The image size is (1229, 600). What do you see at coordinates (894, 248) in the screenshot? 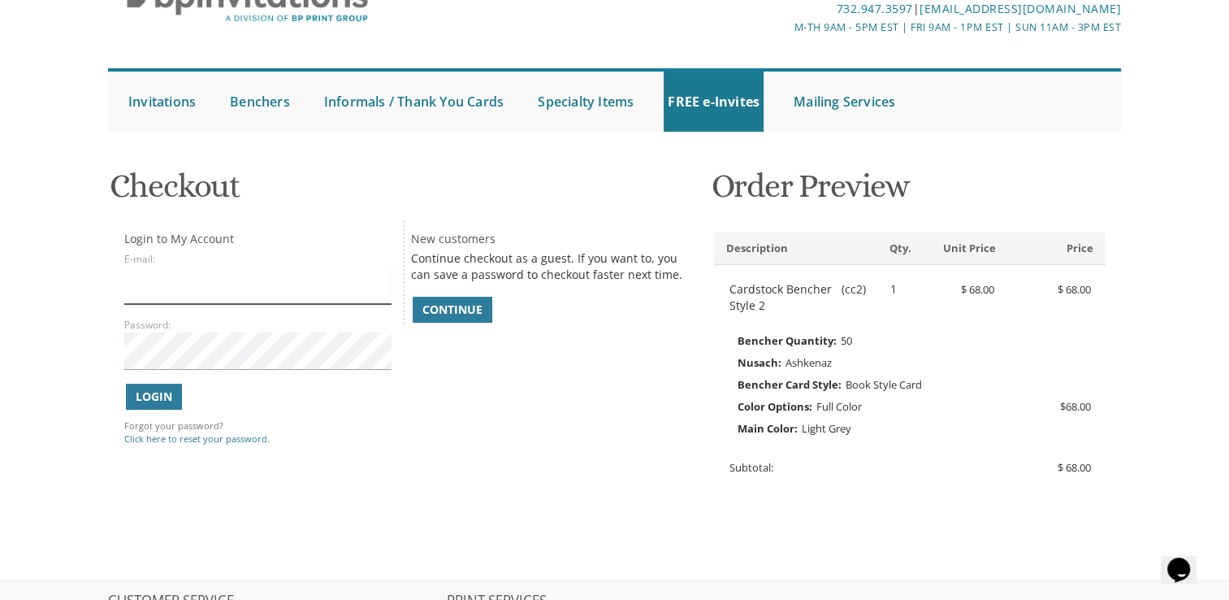
I see `div: Qty.` at bounding box center [894, 248].